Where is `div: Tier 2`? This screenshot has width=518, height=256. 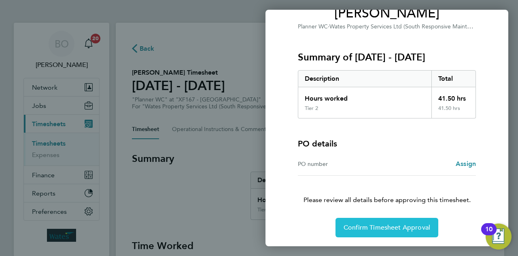
div: Tier 2 is located at coordinates (311, 108).